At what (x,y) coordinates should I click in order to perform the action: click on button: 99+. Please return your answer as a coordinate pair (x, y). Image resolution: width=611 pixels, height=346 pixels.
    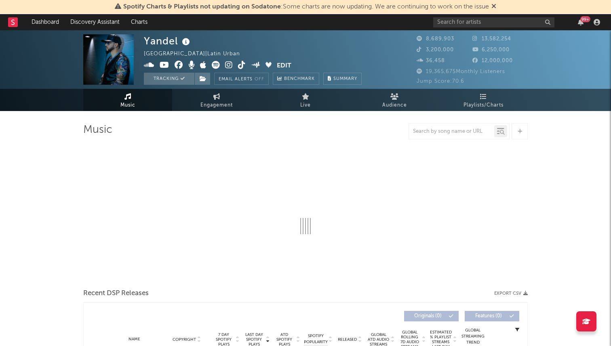
    Looking at the image, I should click on (581, 22).